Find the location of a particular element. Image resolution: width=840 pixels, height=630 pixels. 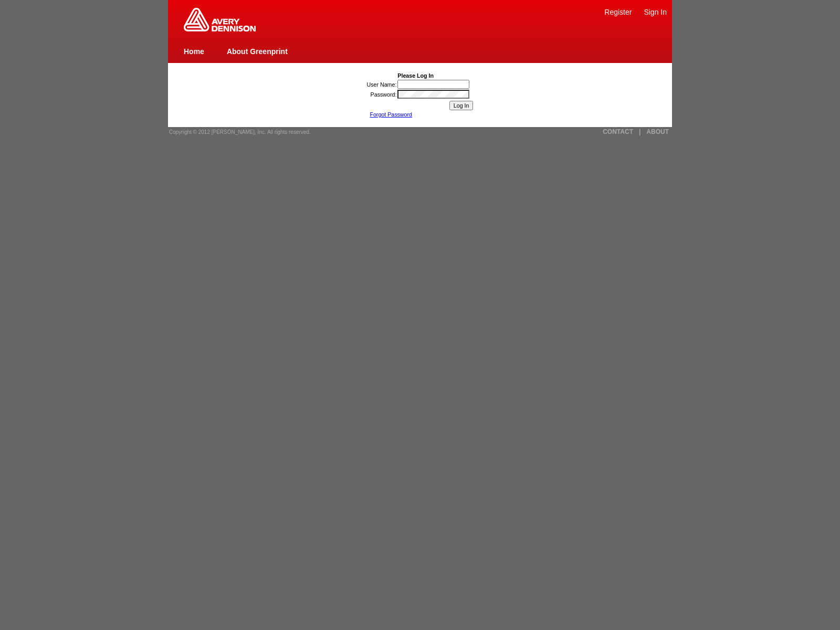

a: Greenprint is located at coordinates (219, 29).